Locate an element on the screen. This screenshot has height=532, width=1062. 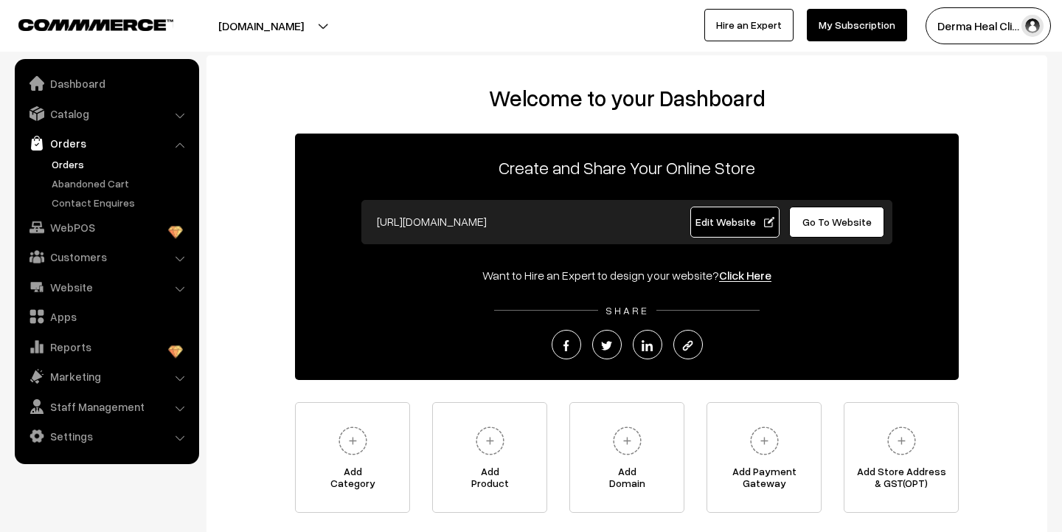
a: Website is located at coordinates (106, 287).